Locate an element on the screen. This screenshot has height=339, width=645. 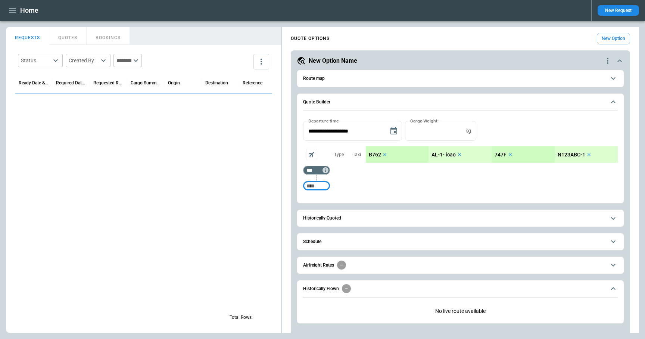
p: 747F is located at coordinates (500, 154).